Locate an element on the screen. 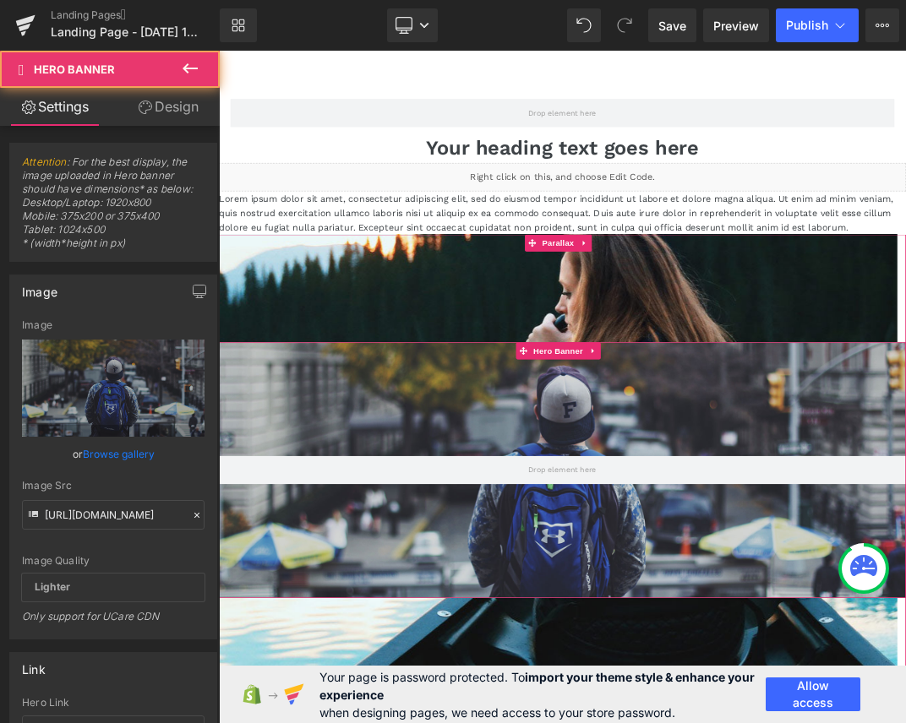 This screenshot has height=723, width=906. a: Preview is located at coordinates (736, 25).